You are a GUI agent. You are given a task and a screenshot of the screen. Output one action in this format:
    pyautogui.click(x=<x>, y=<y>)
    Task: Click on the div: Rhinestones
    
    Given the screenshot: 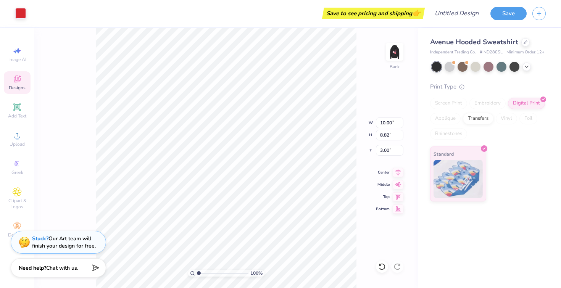 What is the action you would take?
    pyautogui.click(x=449, y=134)
    